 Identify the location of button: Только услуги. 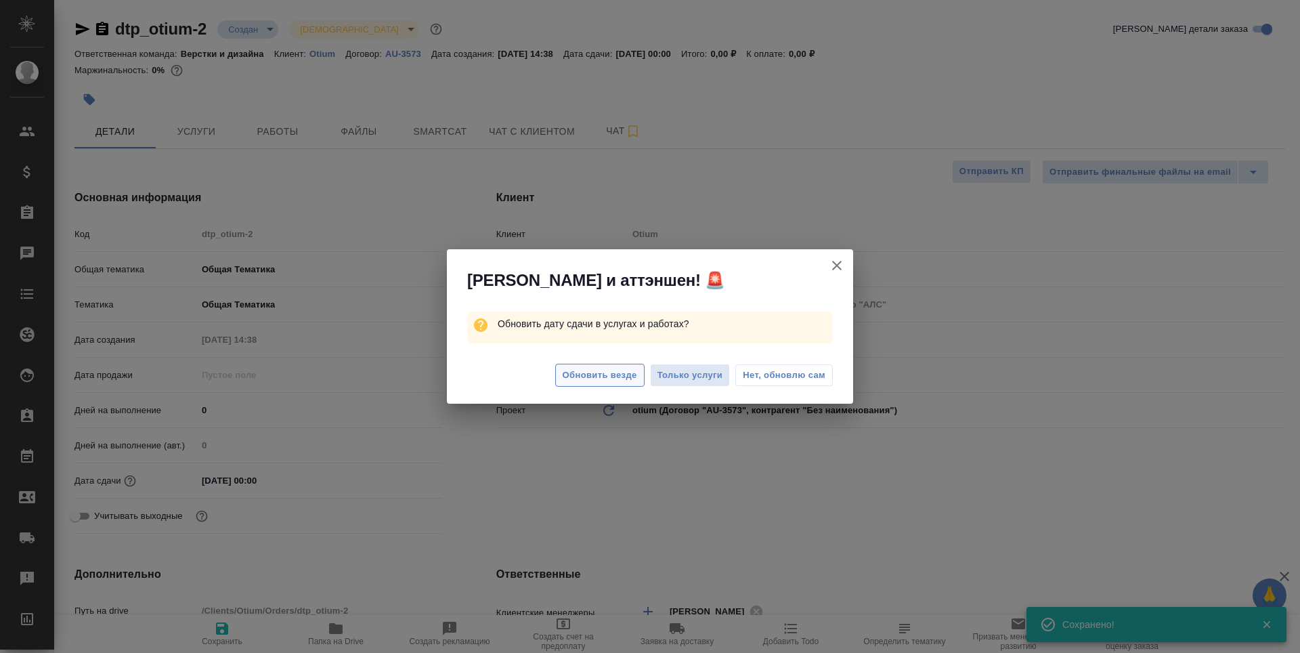
(690, 375).